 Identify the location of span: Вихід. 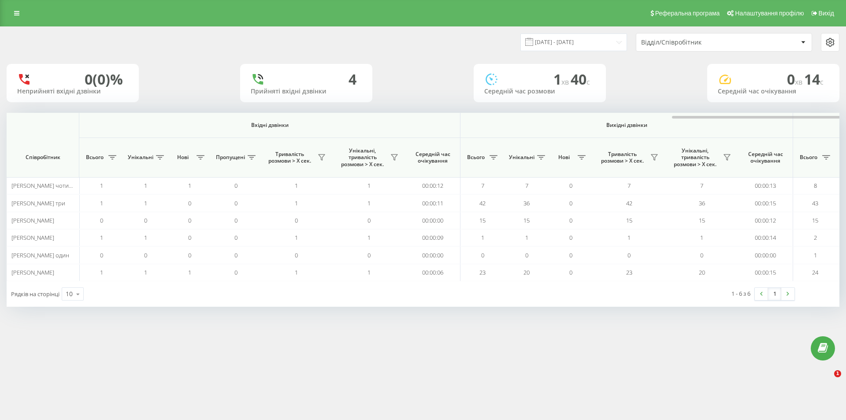
(827, 13).